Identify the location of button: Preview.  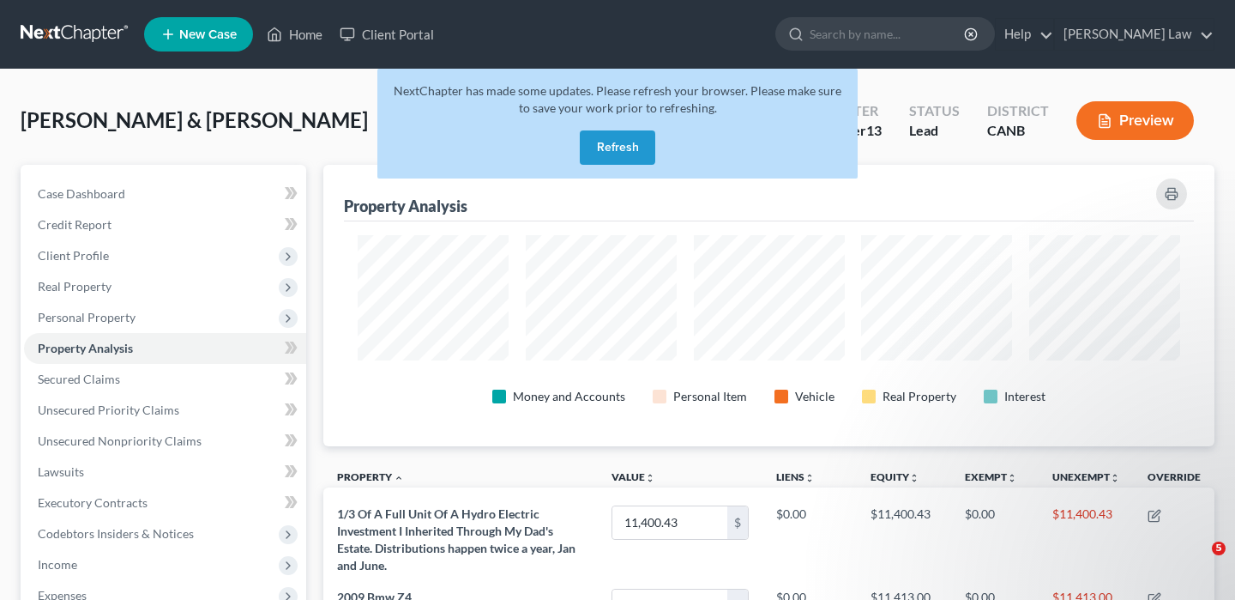
(1135, 120).